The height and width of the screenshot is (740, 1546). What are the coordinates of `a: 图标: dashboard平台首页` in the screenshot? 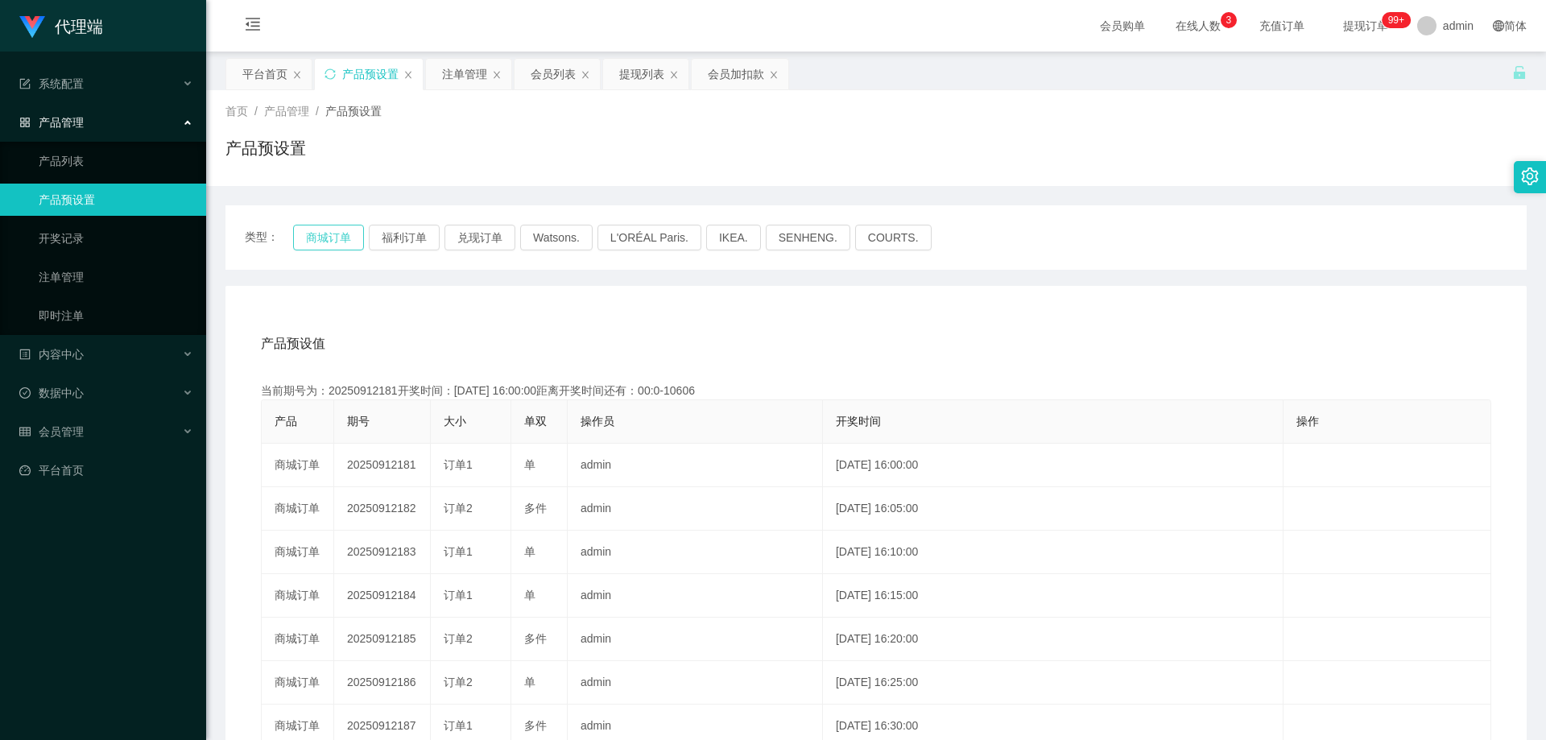 It's located at (106, 470).